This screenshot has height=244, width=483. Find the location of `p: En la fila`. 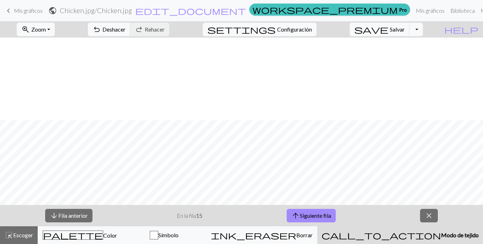

p: En la fila is located at coordinates (189, 216).